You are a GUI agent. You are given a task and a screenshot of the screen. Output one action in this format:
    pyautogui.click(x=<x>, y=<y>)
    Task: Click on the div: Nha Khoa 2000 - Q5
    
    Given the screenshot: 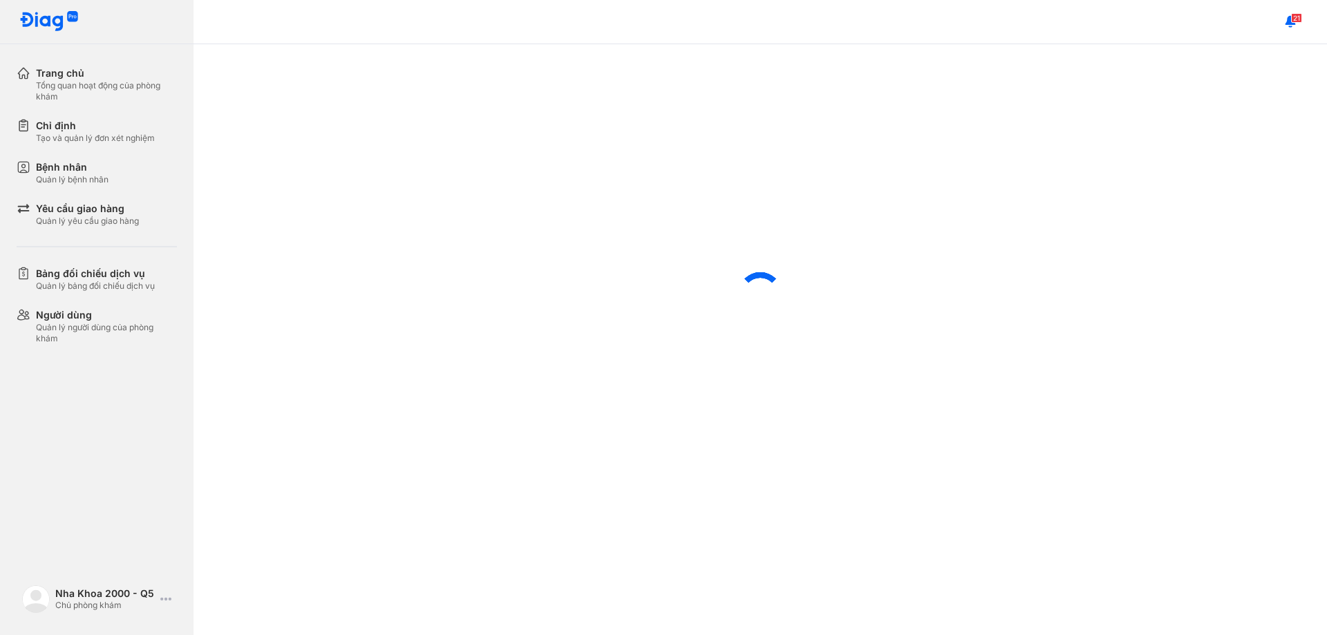 What is the action you would take?
    pyautogui.click(x=105, y=594)
    